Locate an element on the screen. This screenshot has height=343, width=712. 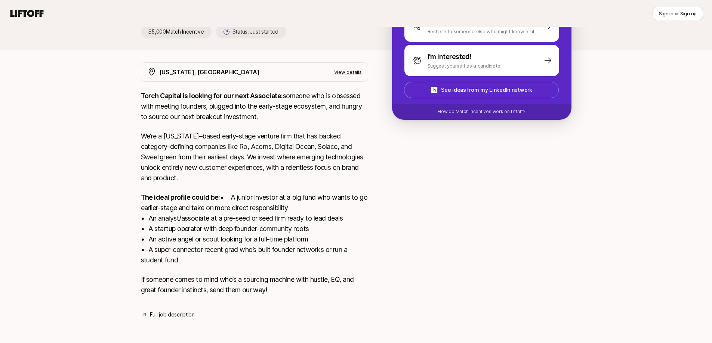
a: Full job description is located at coordinates (172, 315).